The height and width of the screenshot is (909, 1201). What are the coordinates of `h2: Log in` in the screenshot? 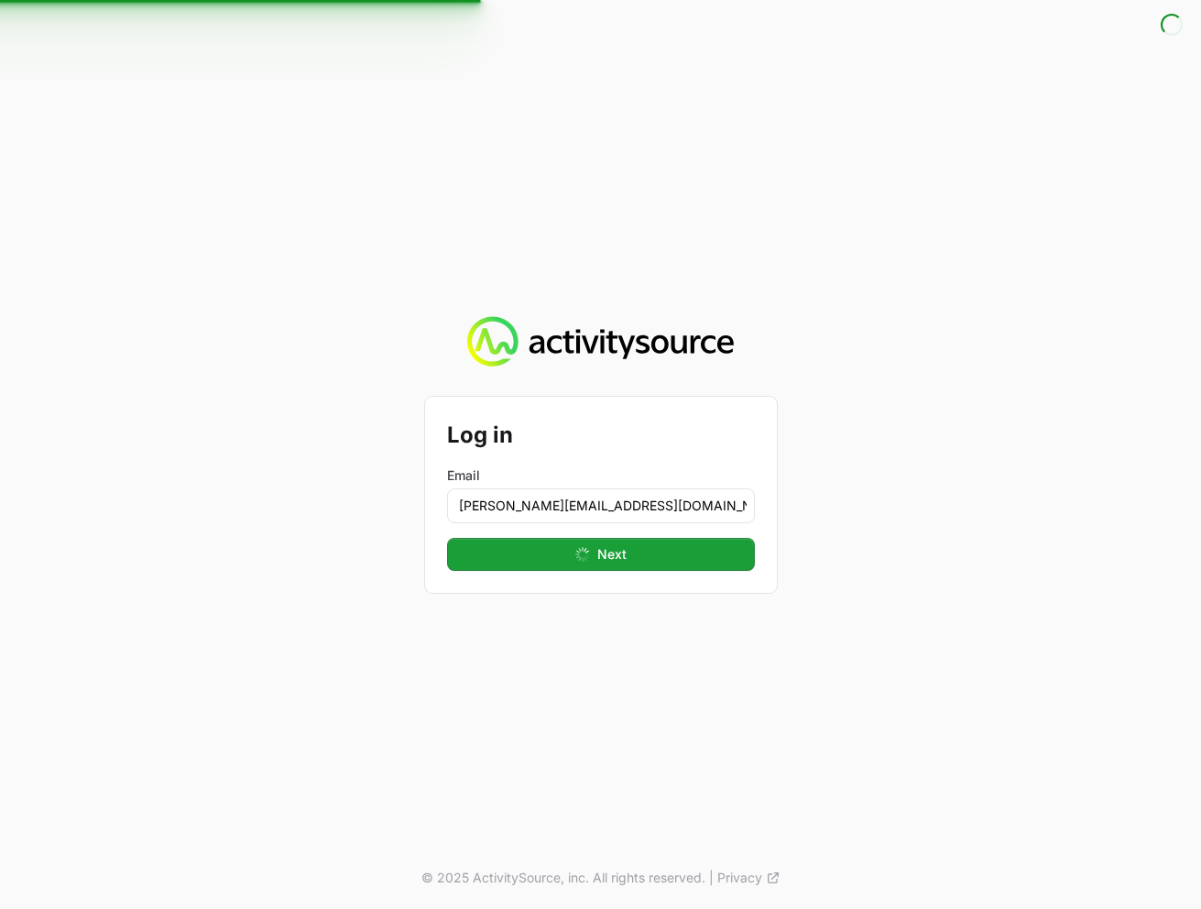 It's located at (601, 435).